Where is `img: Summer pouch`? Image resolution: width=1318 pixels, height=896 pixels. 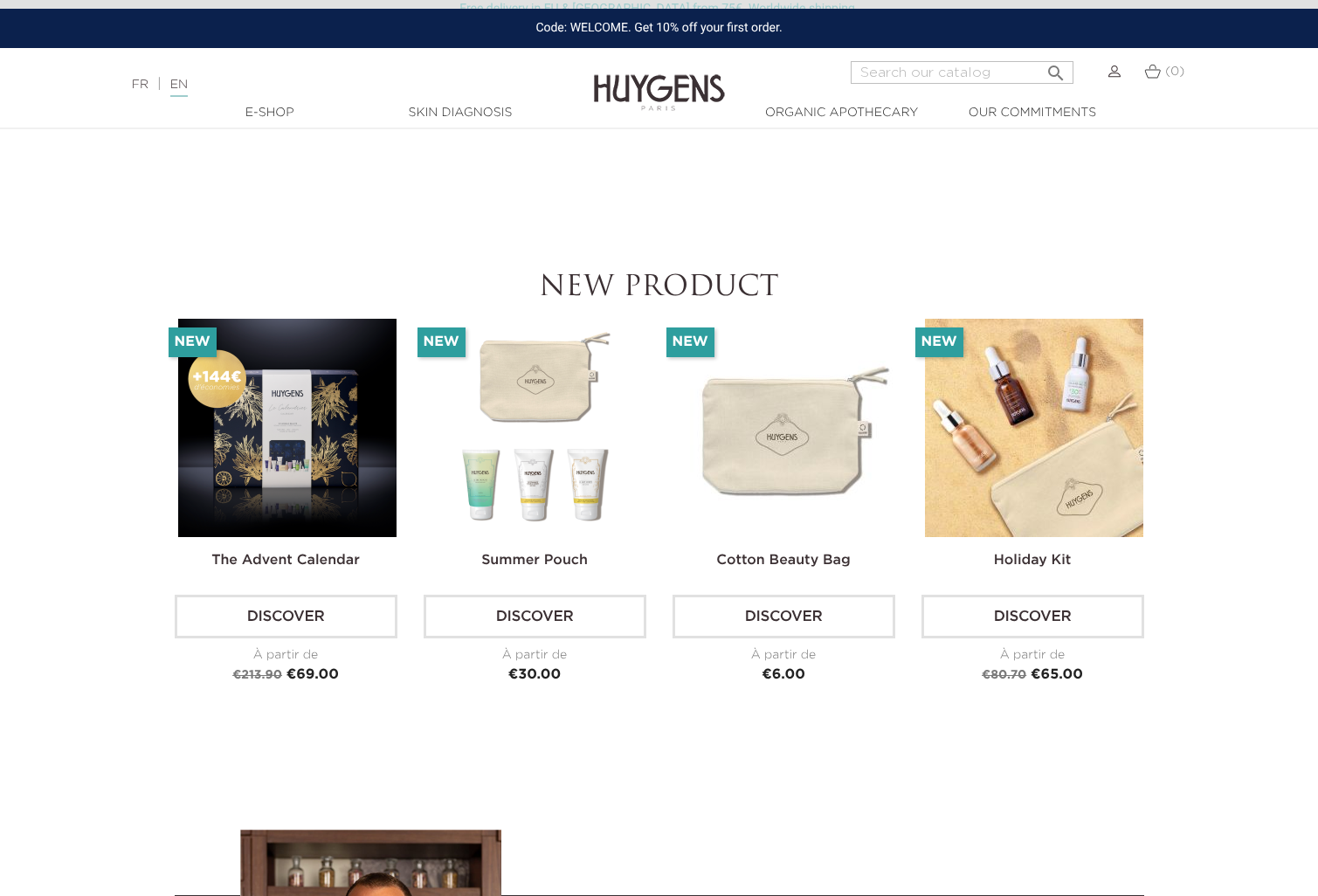
img: Summer pouch is located at coordinates (536, 428).